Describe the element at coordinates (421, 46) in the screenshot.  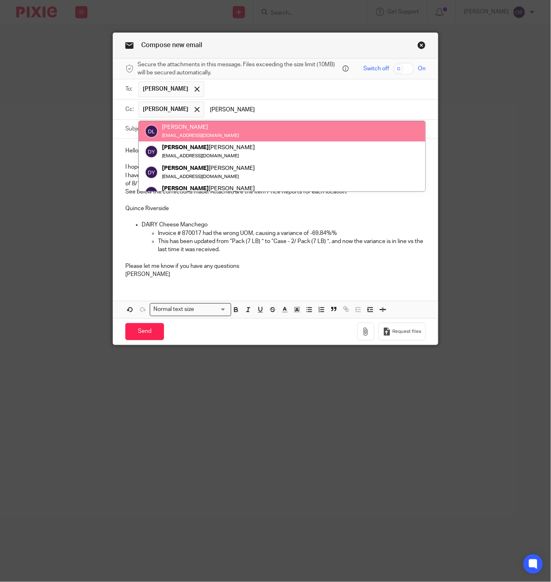
I see `a: Close this dialog window` at that location.